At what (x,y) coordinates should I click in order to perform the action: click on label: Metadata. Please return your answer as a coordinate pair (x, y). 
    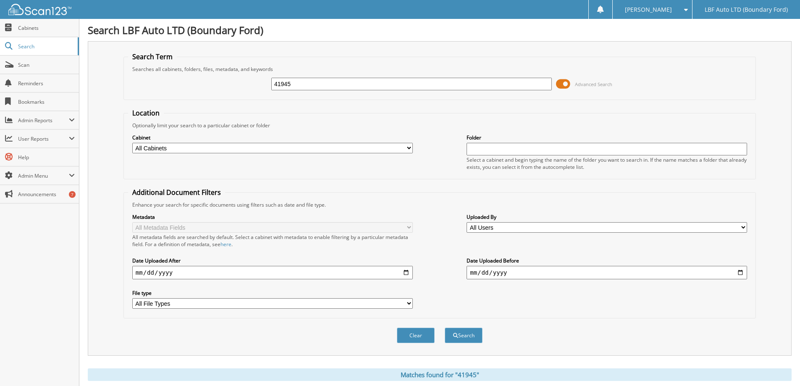
    Looking at the image, I should click on (273, 217).